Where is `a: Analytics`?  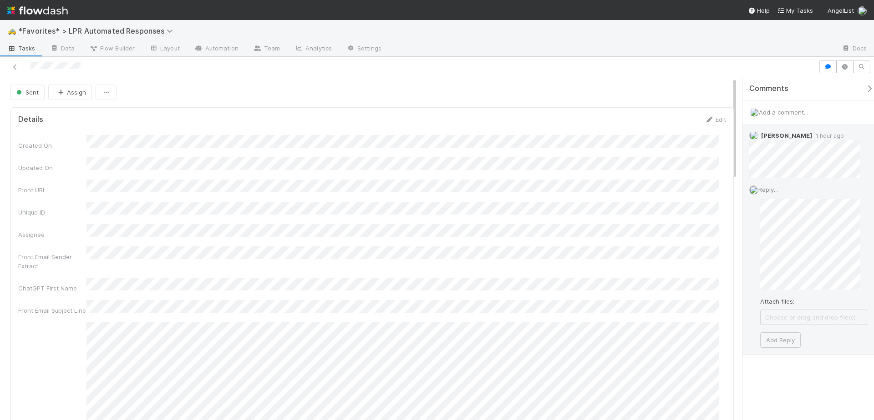 a: Analytics is located at coordinates (313, 49).